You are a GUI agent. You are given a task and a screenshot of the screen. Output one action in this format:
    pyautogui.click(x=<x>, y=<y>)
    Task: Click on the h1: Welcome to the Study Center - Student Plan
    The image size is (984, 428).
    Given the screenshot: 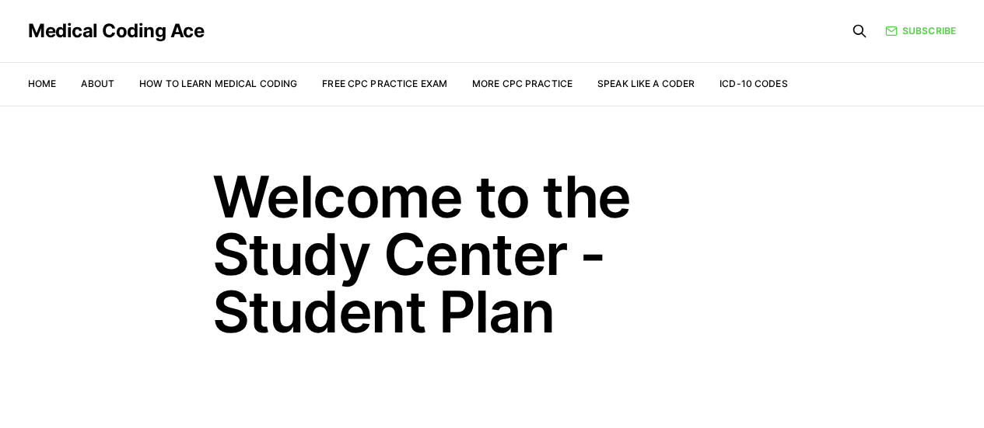 What is the action you would take?
    pyautogui.click(x=492, y=254)
    